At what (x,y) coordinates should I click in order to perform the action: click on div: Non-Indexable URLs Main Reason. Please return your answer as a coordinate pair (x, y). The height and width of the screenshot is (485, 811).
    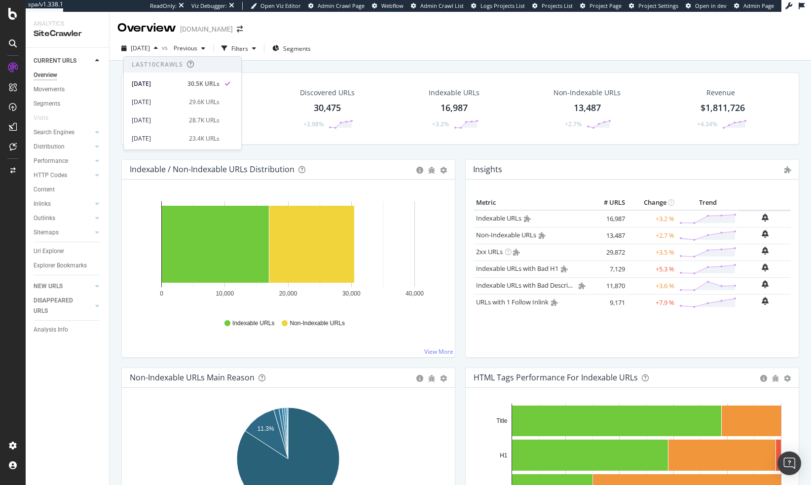
    Looking at the image, I should click on (192, 377).